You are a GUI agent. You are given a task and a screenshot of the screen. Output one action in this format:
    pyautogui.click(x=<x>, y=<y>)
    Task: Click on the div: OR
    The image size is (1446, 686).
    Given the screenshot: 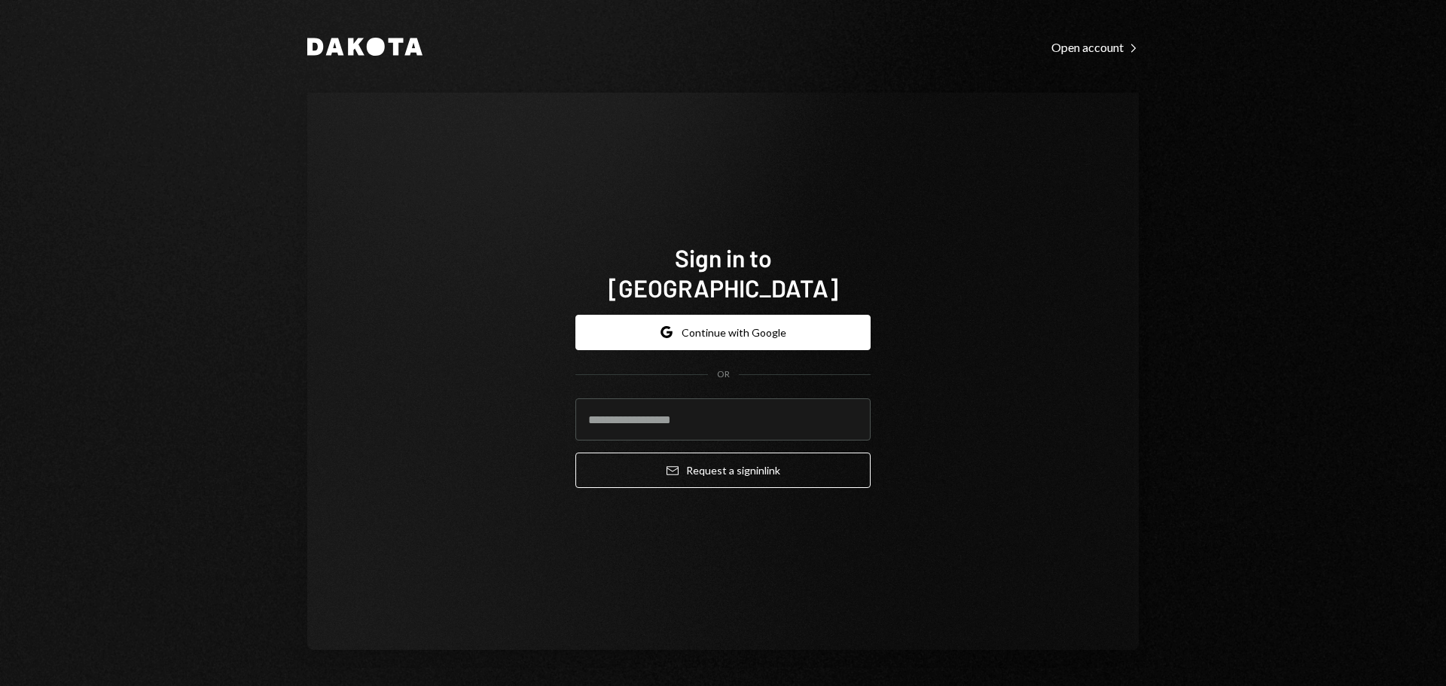 What is the action you would take?
    pyautogui.click(x=723, y=374)
    